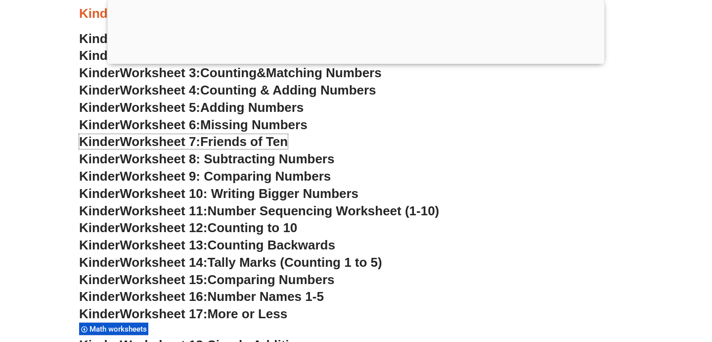 This screenshot has height=342, width=712. What do you see at coordinates (191, 107) in the screenshot?
I see `a: KinderWorksheet 5:Adding Numbers` at bounding box center [191, 107].